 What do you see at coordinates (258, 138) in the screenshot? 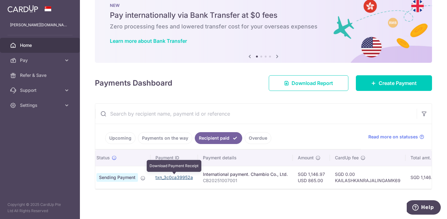
I see `a: Overdue` at bounding box center [258, 138].